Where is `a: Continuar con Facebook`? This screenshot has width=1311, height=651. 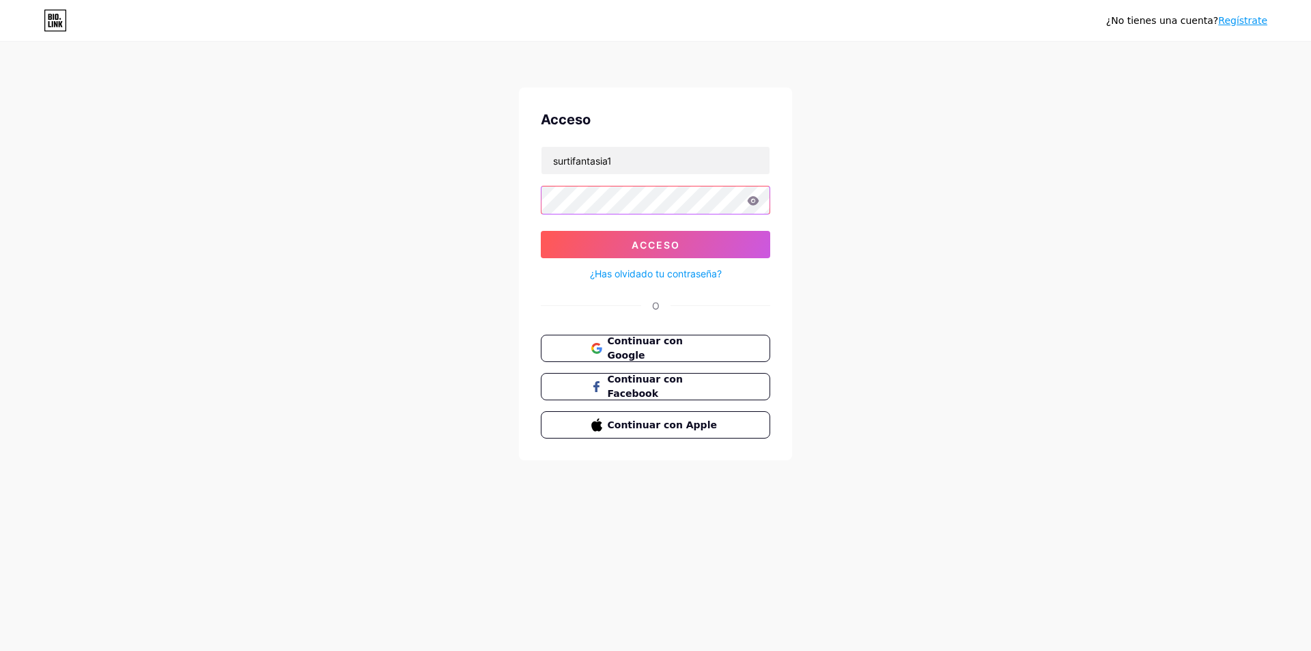 a: Continuar con Facebook is located at coordinates (655, 386).